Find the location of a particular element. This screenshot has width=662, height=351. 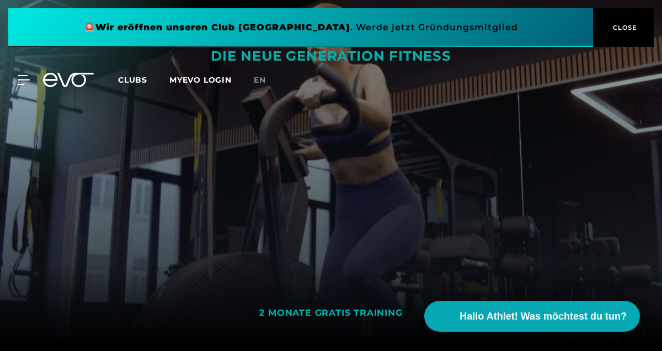

button: CLOSE is located at coordinates (623, 28).